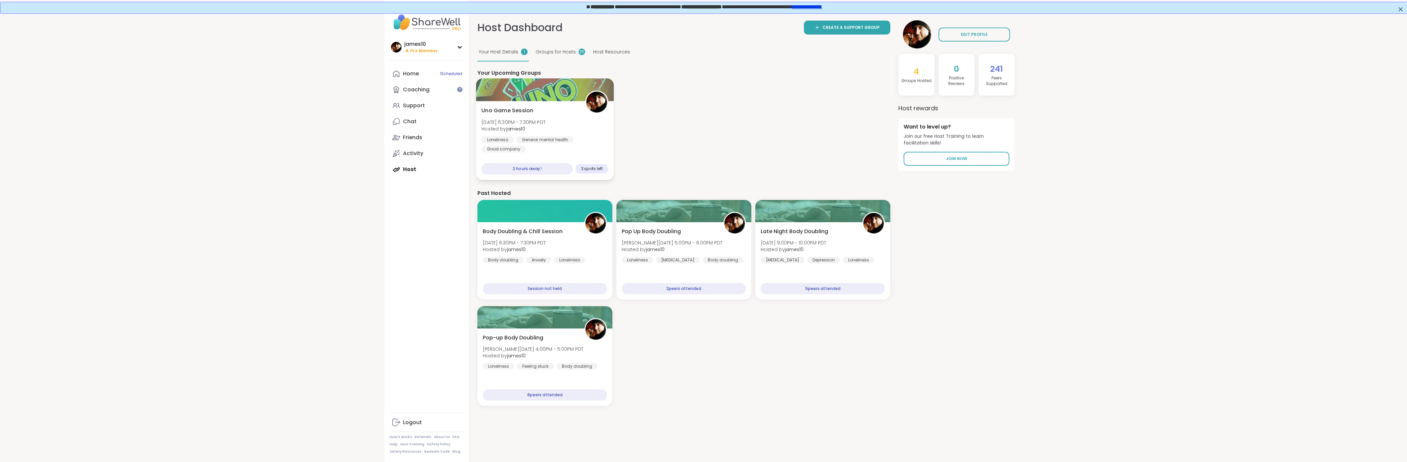 Image resolution: width=1407 pixels, height=462 pixels. I want to click on div: Anxiety, so click(538, 260).